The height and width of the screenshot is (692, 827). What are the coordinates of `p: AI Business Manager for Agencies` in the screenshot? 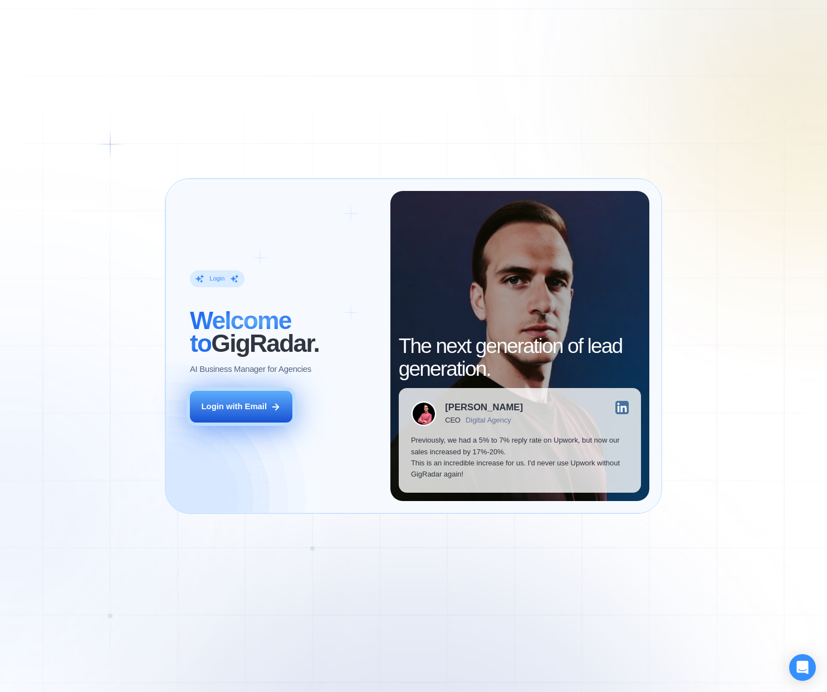 It's located at (251, 369).